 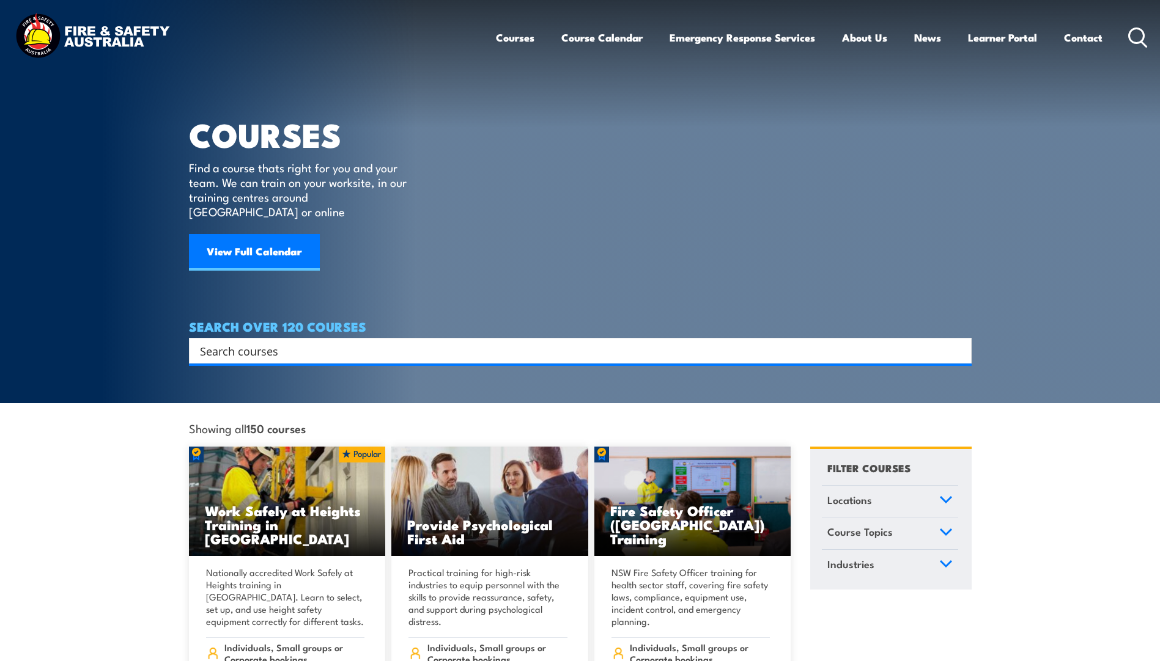 What do you see at coordinates (490, 502) in the screenshot?
I see `img: Mental Health First Aid Training Course from Fire & Safety Australia` at bounding box center [490, 502].